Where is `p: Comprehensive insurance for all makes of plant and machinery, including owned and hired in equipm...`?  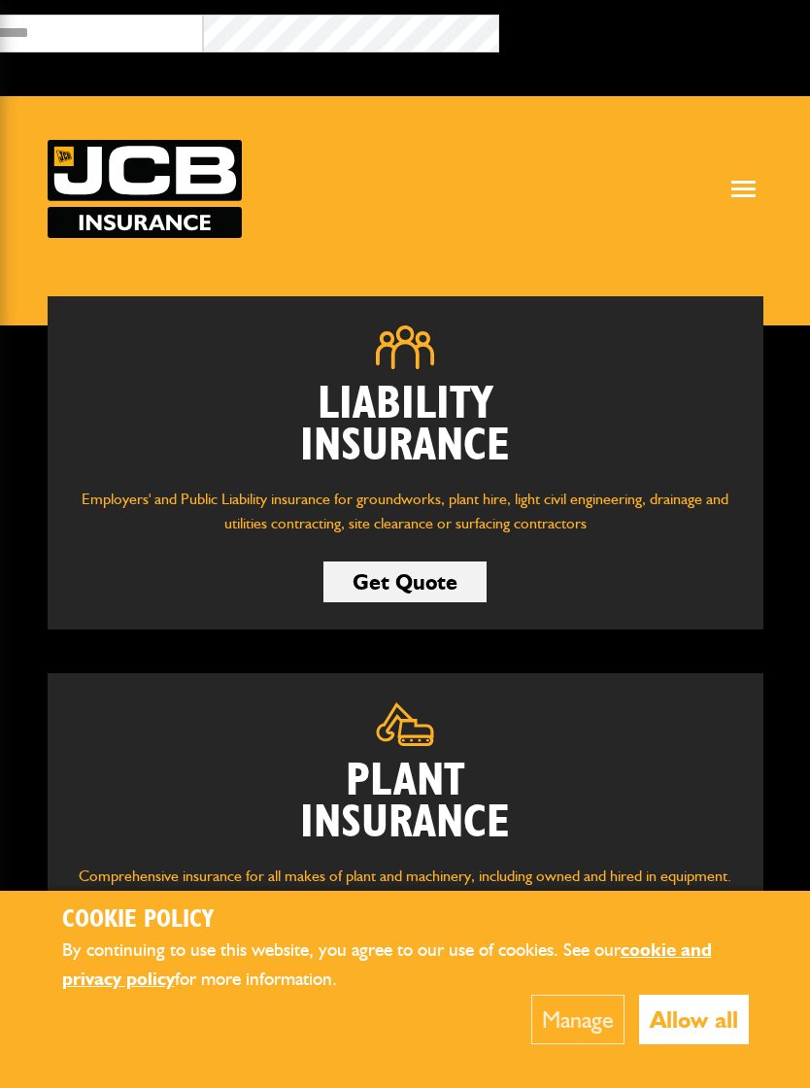 p: Comprehensive insurance for all makes of plant and machinery, including owned and hired in equipm... is located at coordinates (405, 888).